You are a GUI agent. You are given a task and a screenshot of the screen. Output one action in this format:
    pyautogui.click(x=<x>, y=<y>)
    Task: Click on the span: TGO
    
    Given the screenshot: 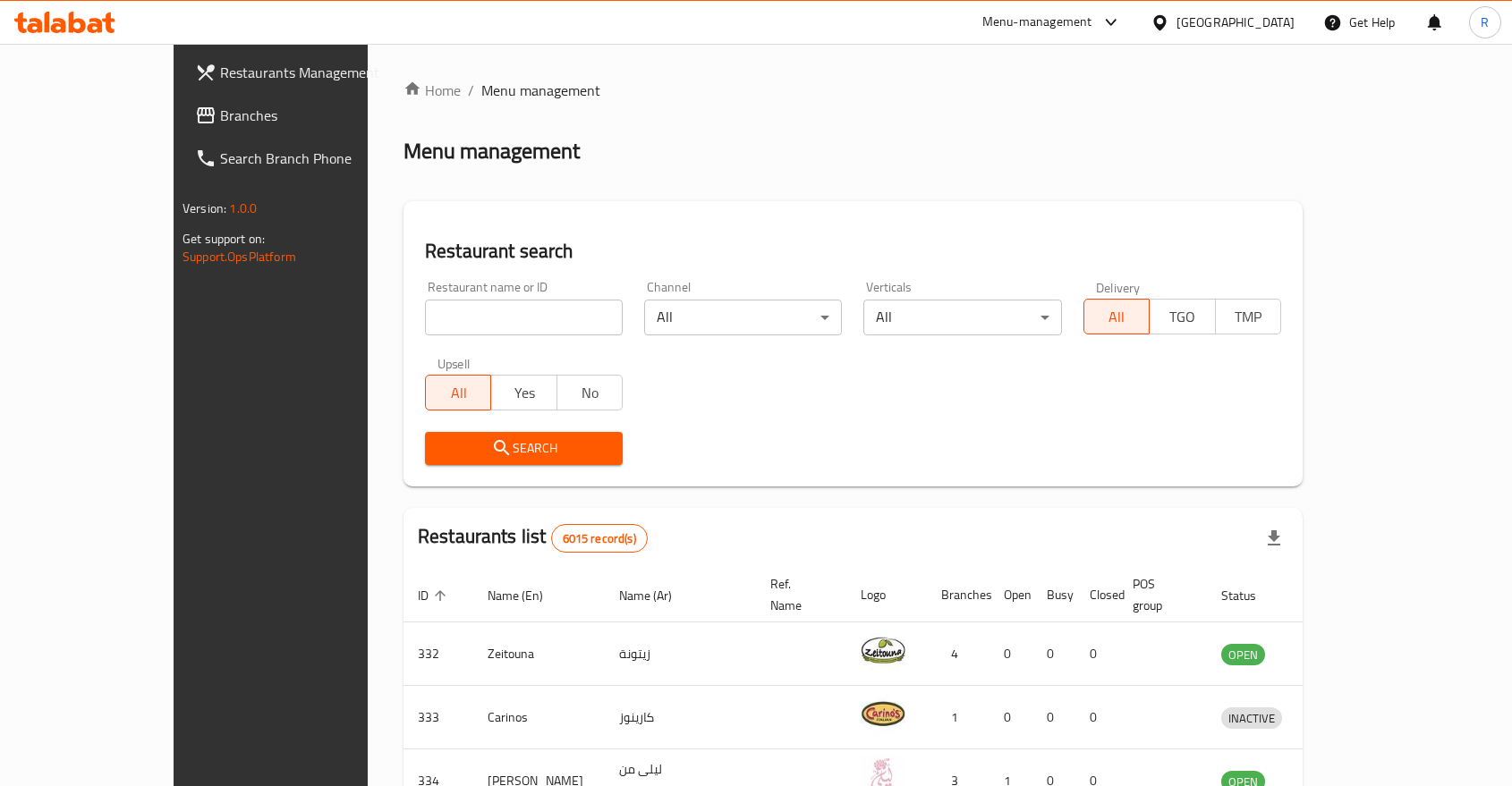 What is the action you would take?
    pyautogui.click(x=1182, y=316)
    